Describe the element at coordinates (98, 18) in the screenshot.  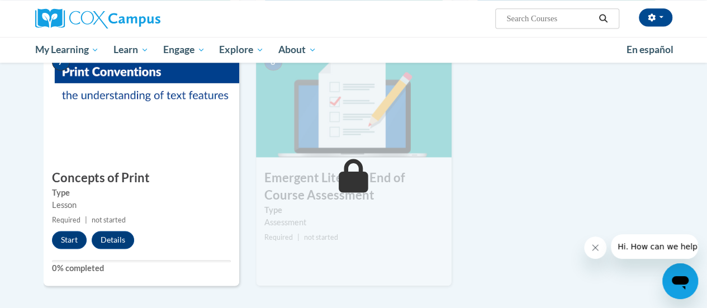
I see `img: Cox Campus` at that location.